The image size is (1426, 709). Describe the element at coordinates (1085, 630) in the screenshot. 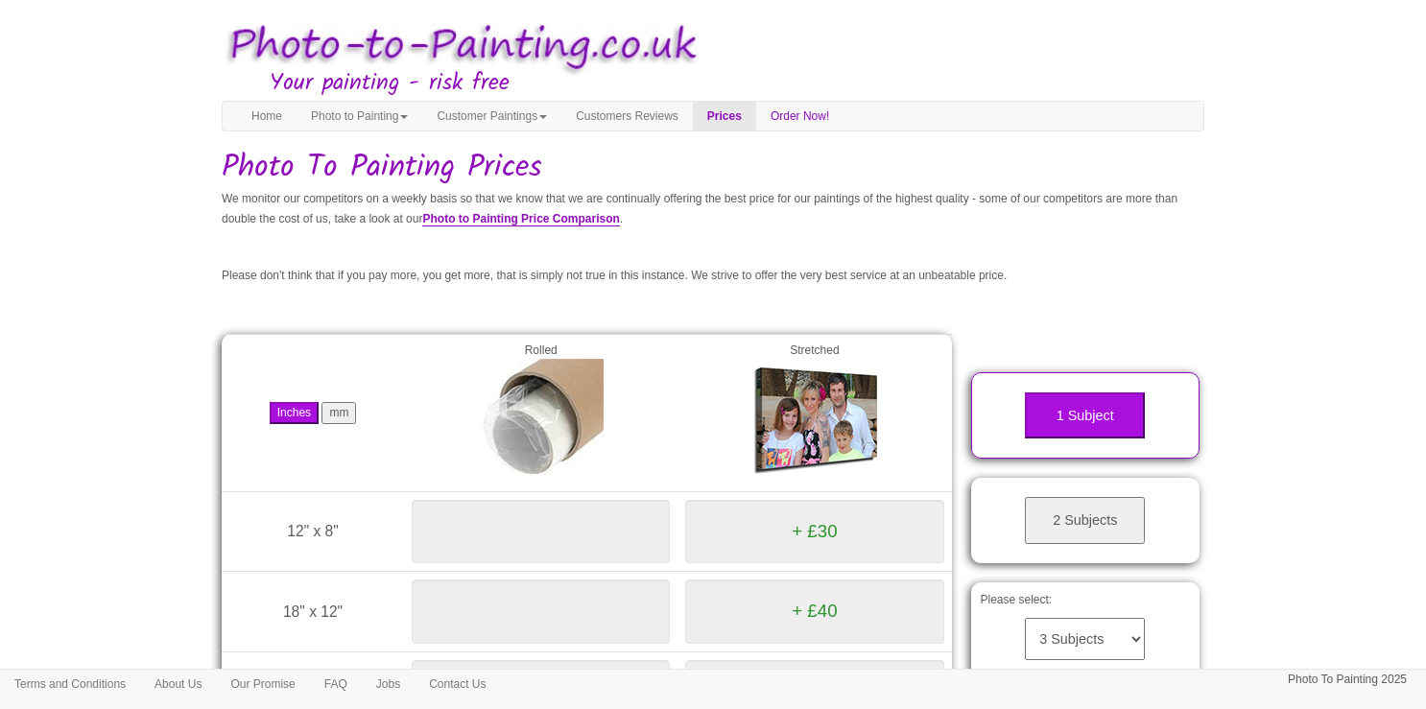

I see `div: Please select:` at that location.